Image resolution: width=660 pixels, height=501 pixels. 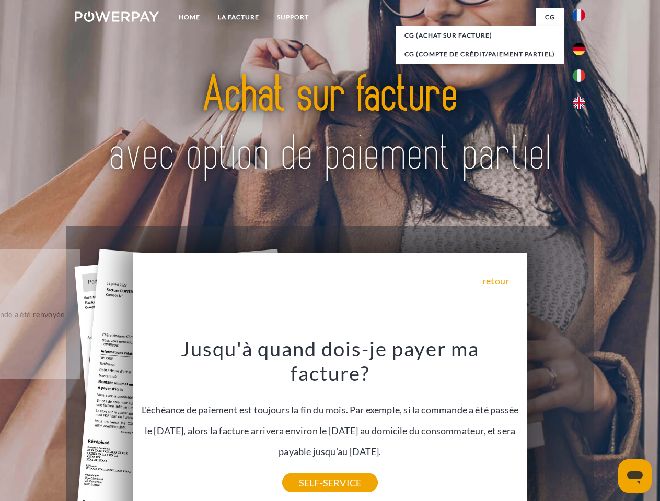 What do you see at coordinates (238, 17) in the screenshot?
I see `a: LA FACTURE` at bounding box center [238, 17].